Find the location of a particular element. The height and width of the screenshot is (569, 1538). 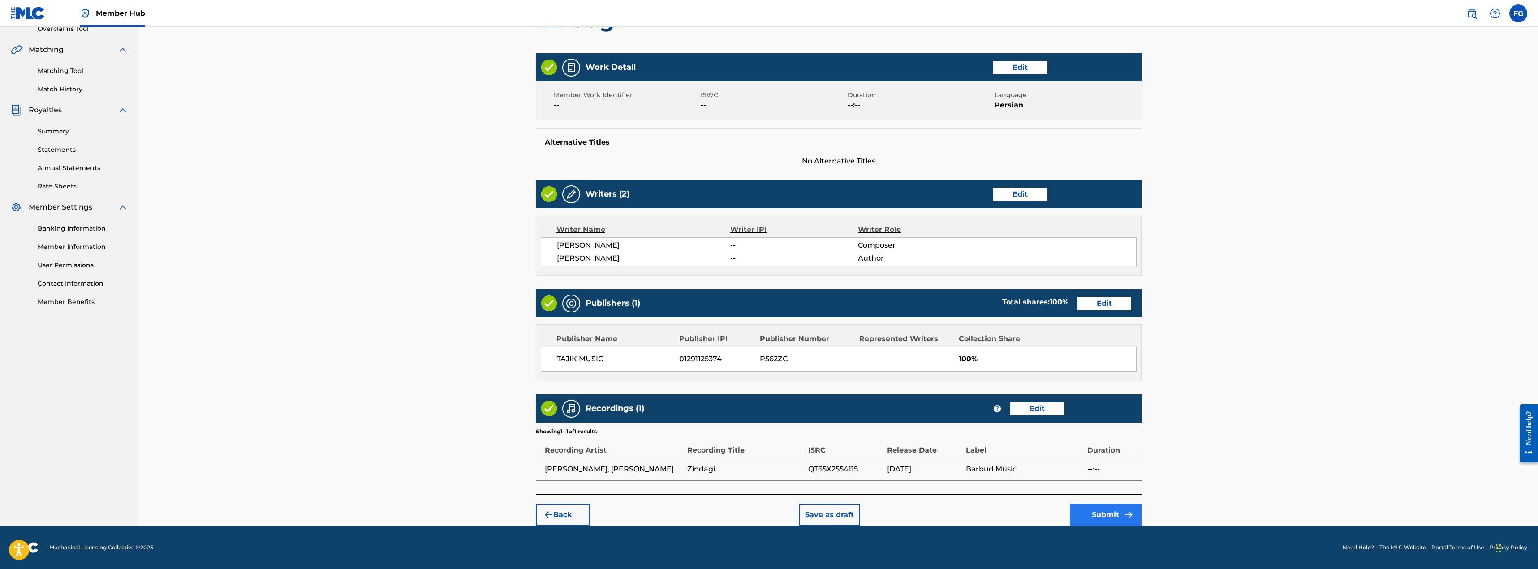

img: Top Rightsholder is located at coordinates (85, 13).